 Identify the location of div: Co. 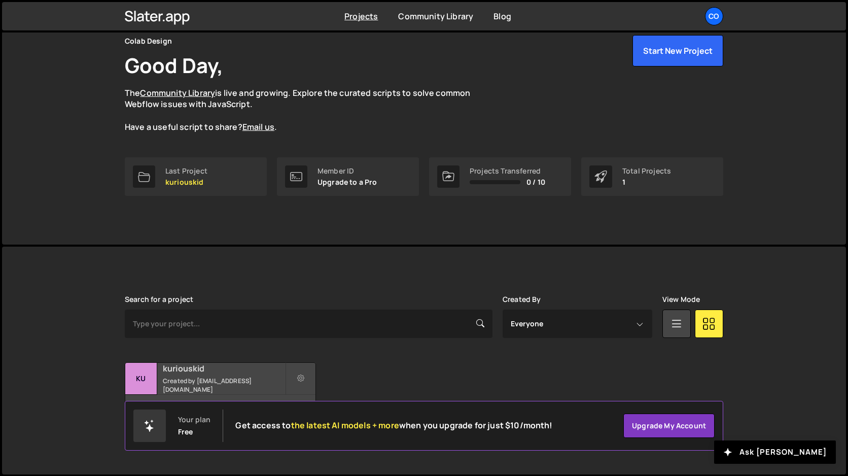
(714, 16).